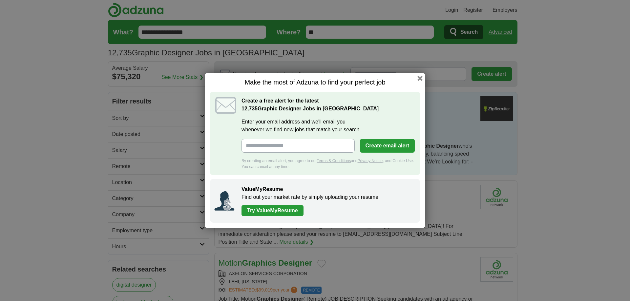  What do you see at coordinates (328, 126) in the screenshot?
I see `label: Enter your email address and we'll email you whenever we find new jobs that match your search.` at bounding box center [328, 126].